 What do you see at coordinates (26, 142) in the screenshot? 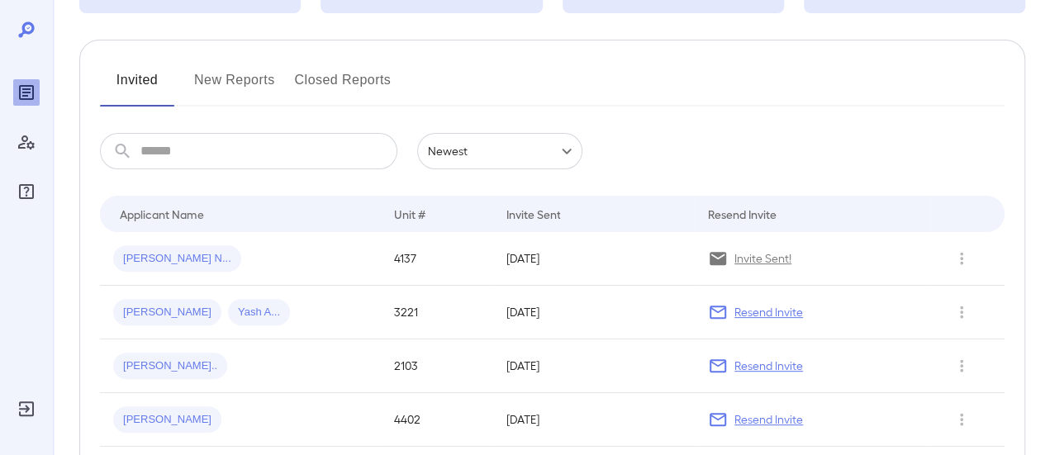
I see `div: Manage Users` at bounding box center [26, 142].